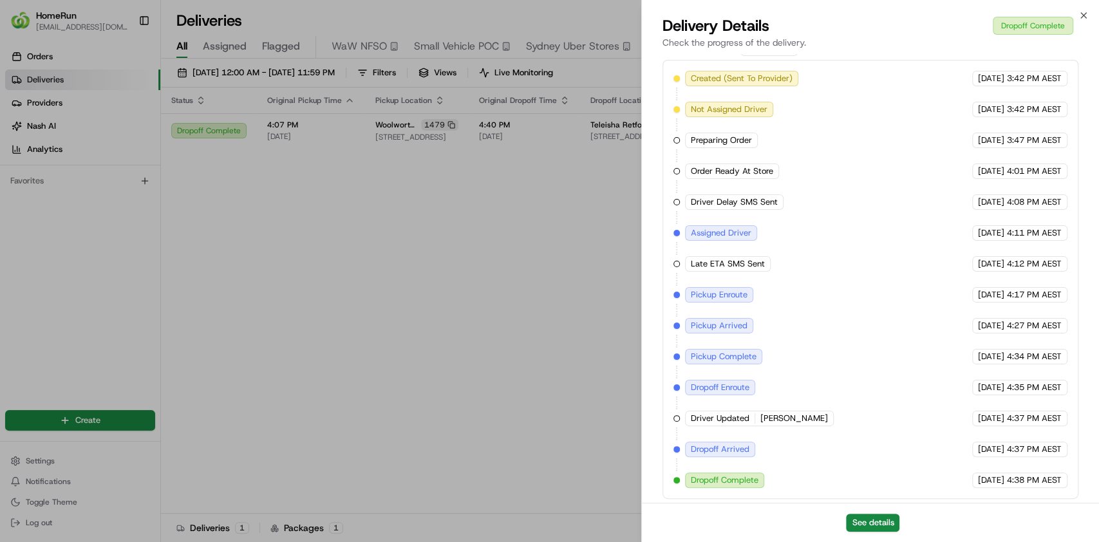  What do you see at coordinates (1034, 480) in the screenshot?
I see `span: 4:38 PM AEST` at bounding box center [1034, 480].